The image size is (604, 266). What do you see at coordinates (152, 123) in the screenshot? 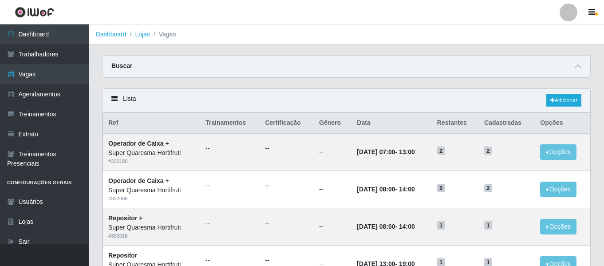
I see `th: Ref` at bounding box center [152, 123].